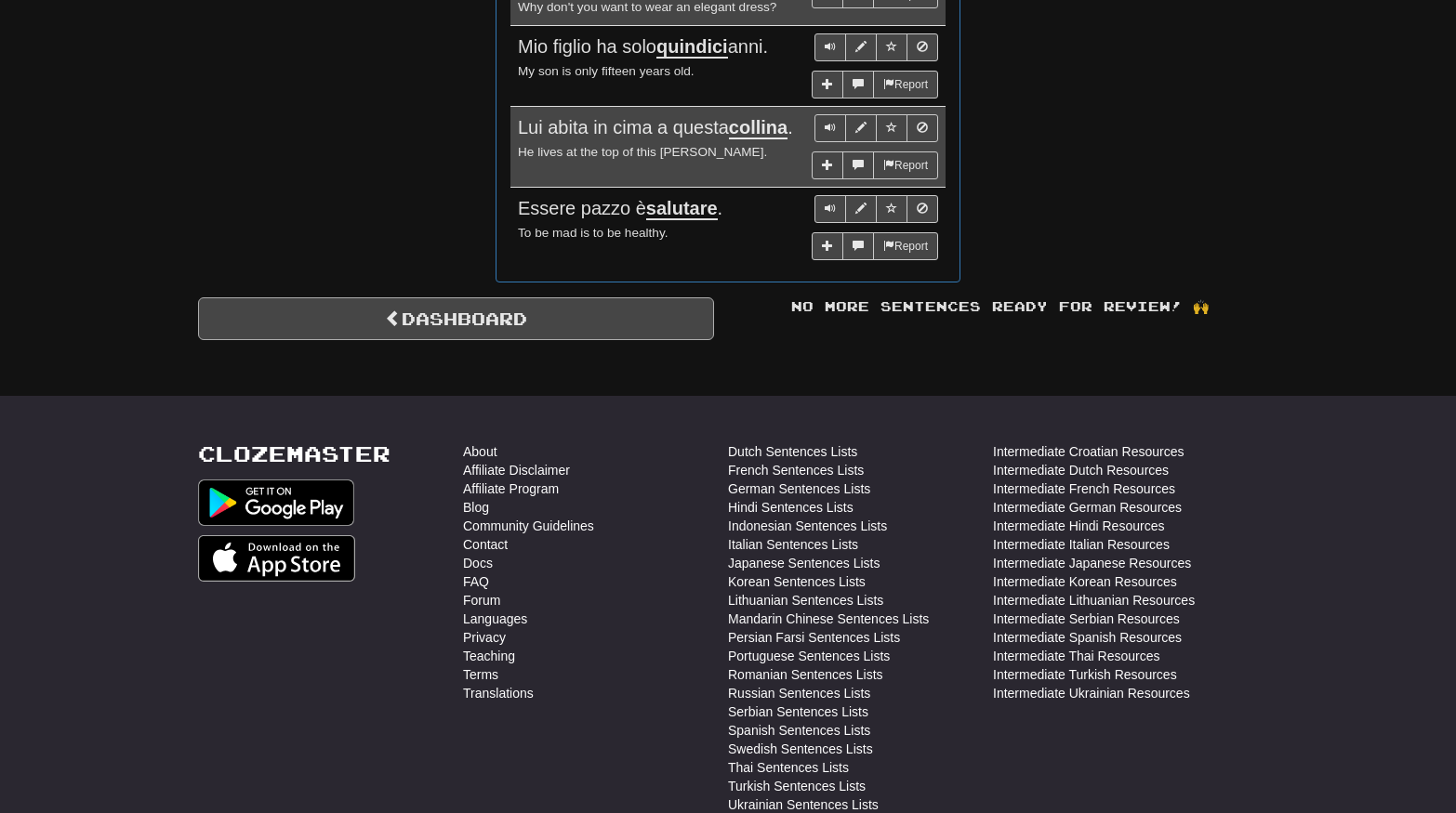 Image resolution: width=1456 pixels, height=813 pixels. Describe the element at coordinates (1084, 489) in the screenshot. I see `a: Intermediate French Resources` at that location.